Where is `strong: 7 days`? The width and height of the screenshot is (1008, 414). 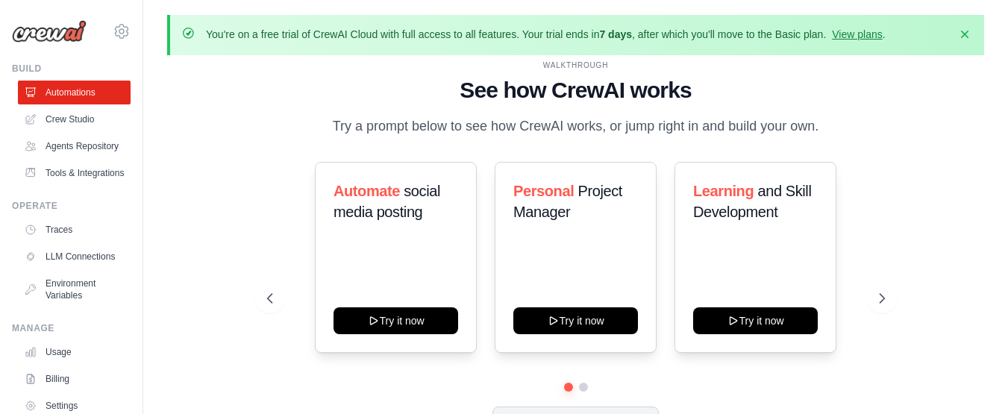
strong: 7 days is located at coordinates (615, 34).